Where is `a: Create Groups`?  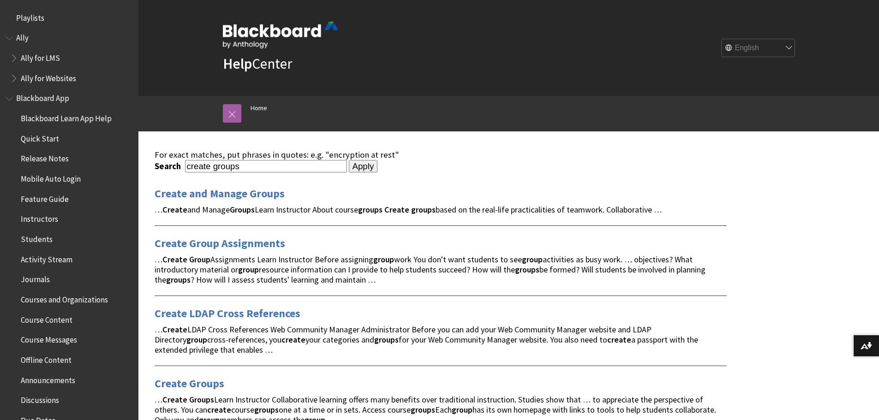 a: Create Groups is located at coordinates (189, 384).